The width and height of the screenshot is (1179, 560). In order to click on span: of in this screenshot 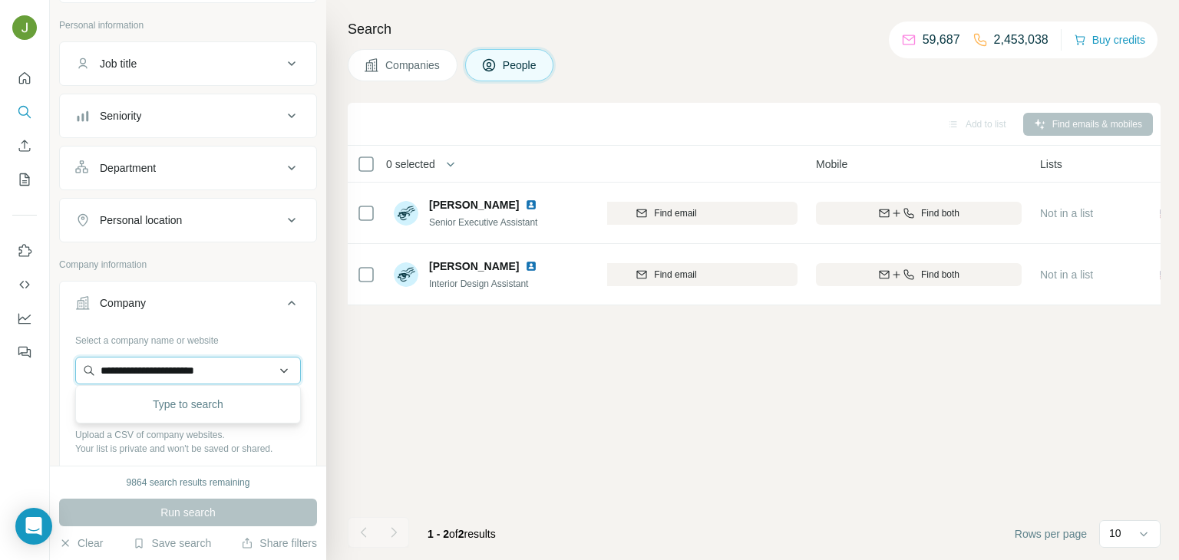, I will do `click(454, 534)`.